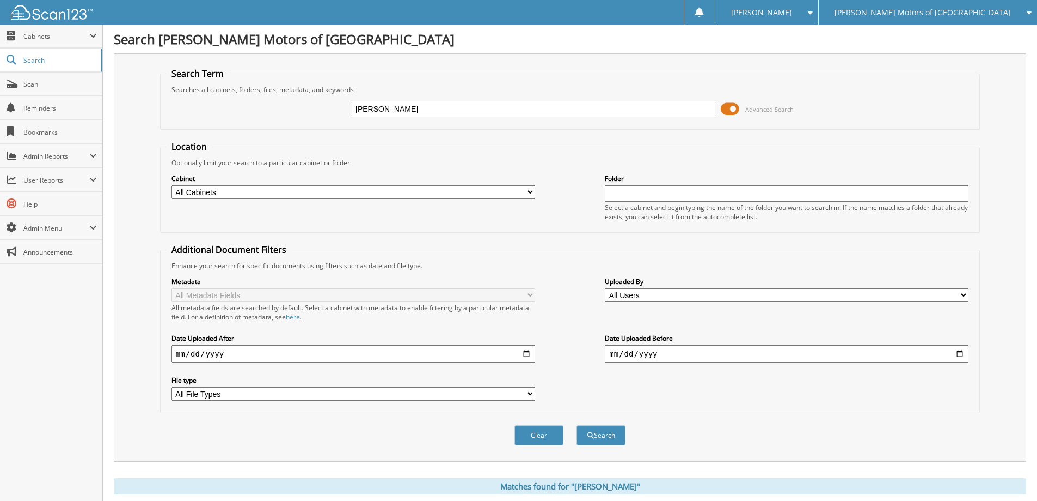  Describe the element at coordinates (787, 178) in the screenshot. I see `label: Folder` at that location.